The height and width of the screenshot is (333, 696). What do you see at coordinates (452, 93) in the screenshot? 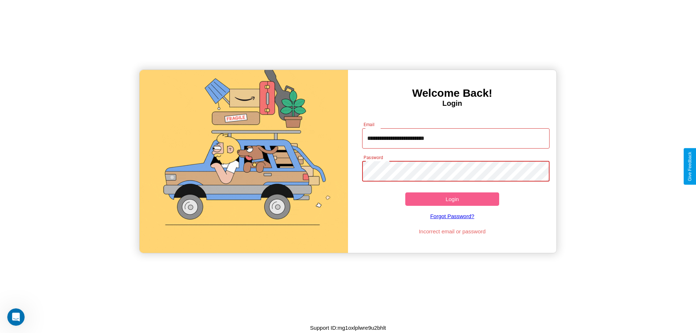
I see `h3: Welcome Back!` at bounding box center [452, 93].